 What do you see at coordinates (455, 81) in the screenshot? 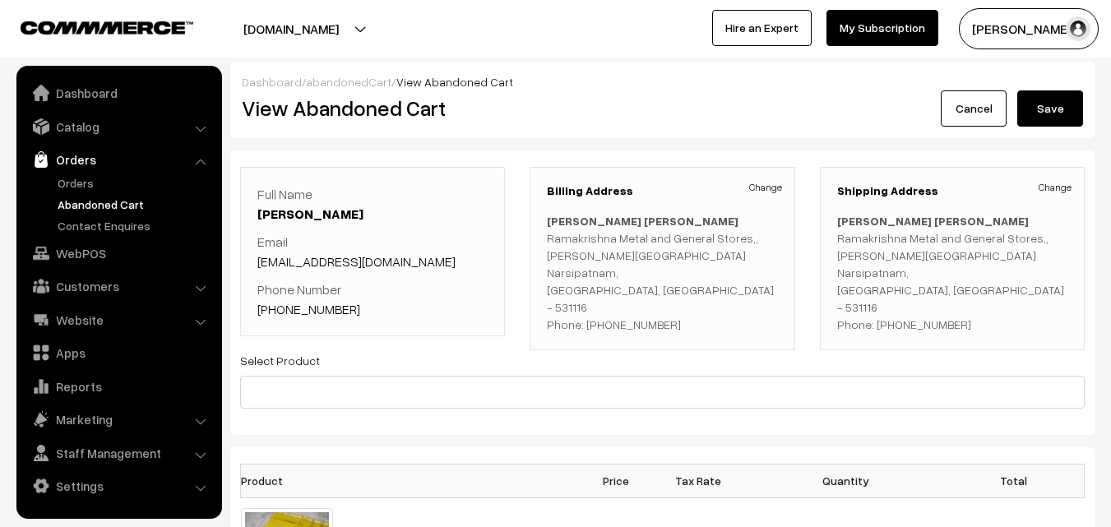
I see `span: View Abandoned Cart` at bounding box center [455, 81].